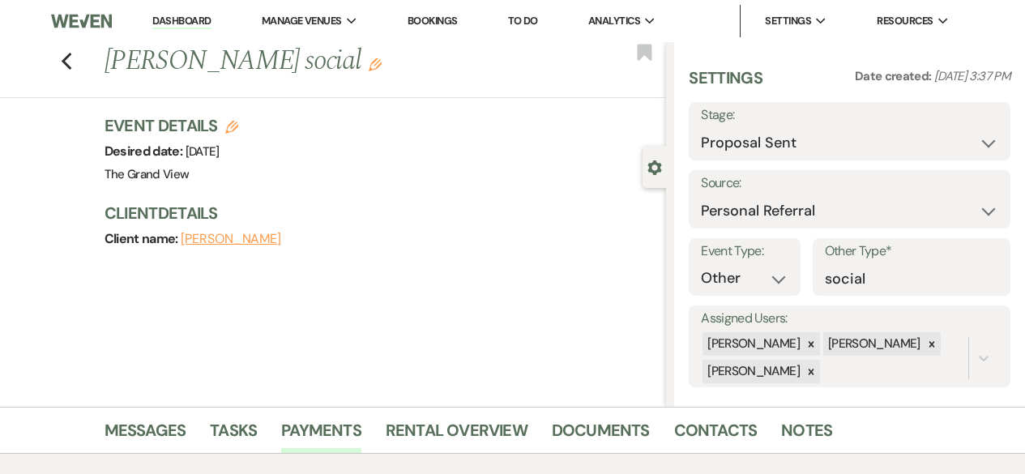  What do you see at coordinates (377, 213) in the screenshot?
I see `h3: Client Details` at bounding box center [377, 213].